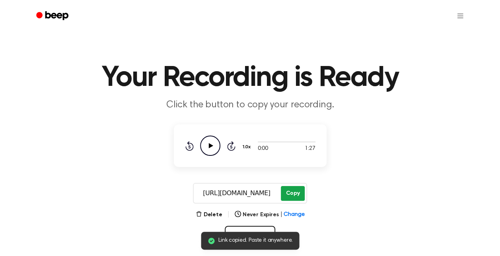  Describe the element at coordinates (294, 215) in the screenshot. I see `span: Change` at that location.